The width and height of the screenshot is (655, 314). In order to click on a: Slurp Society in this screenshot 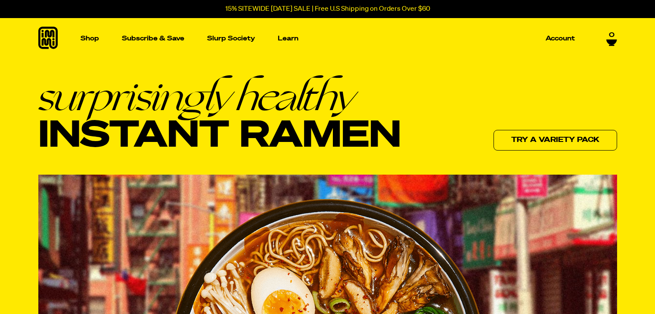, I will do `click(231, 38)`.